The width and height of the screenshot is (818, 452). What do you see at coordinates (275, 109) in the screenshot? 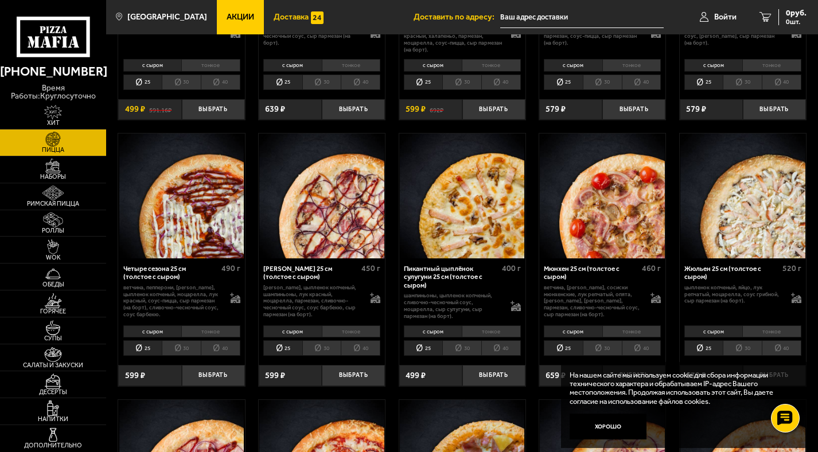
I see `span: 639 ₽` at bounding box center [275, 109].